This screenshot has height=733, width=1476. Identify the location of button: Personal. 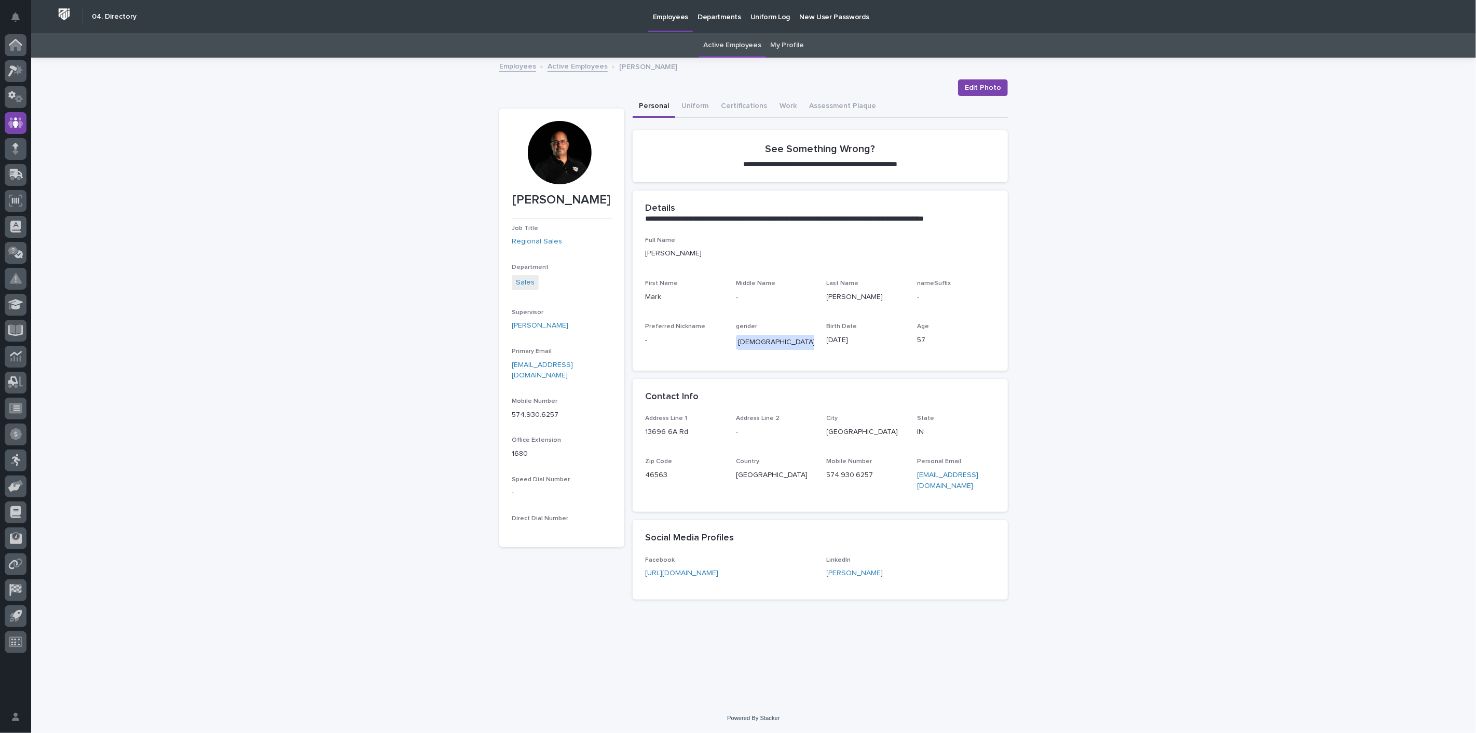
(654, 107).